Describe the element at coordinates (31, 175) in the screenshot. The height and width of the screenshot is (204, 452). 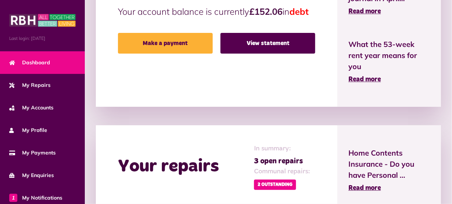
I see `span: My Enquiries` at that location.